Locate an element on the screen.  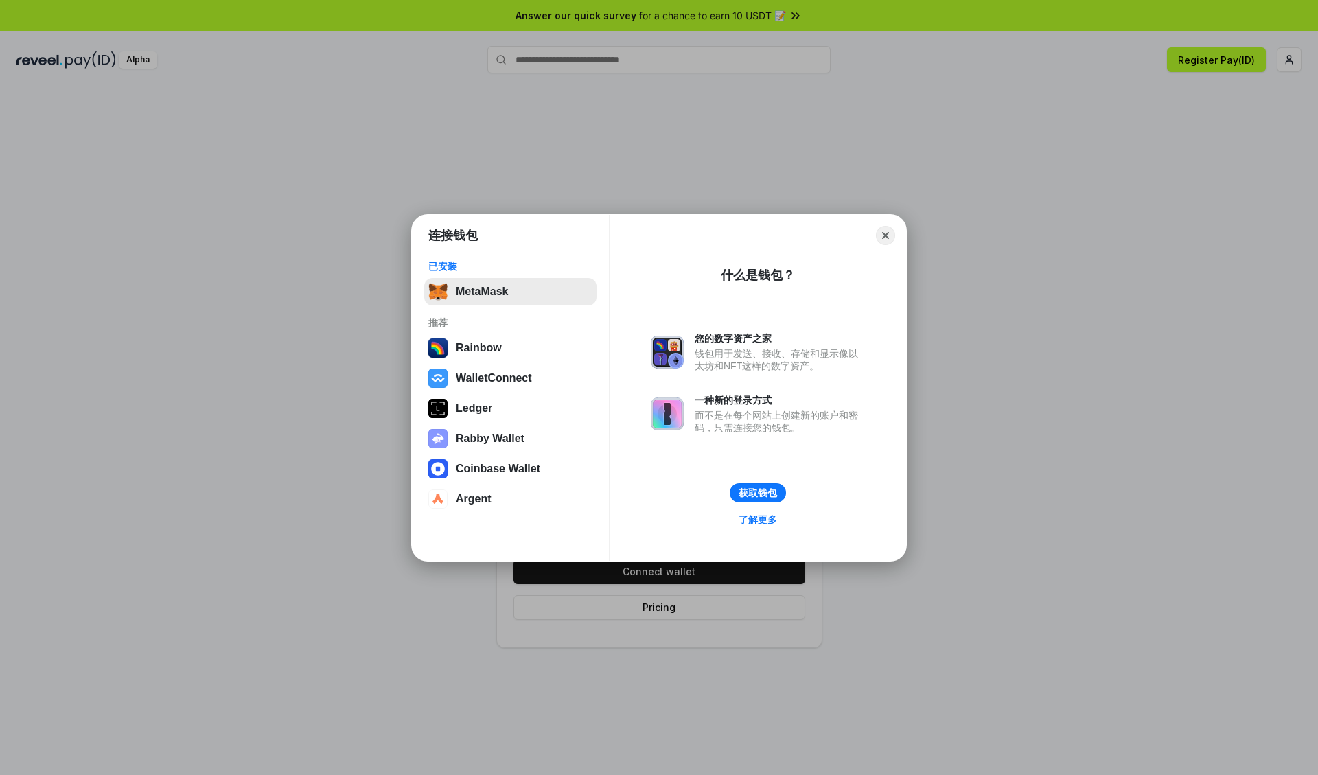
button: Coinbase Wallet is located at coordinates (510, 469).